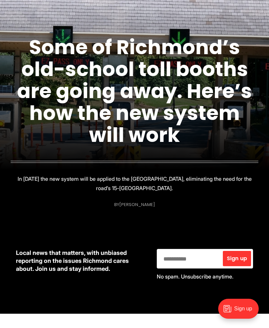 The width and height of the screenshot is (269, 328). I want to click on p: Local news that matters, with unbiased reporting on the issues Richmond cares about. Join us and ..., so click(81, 261).